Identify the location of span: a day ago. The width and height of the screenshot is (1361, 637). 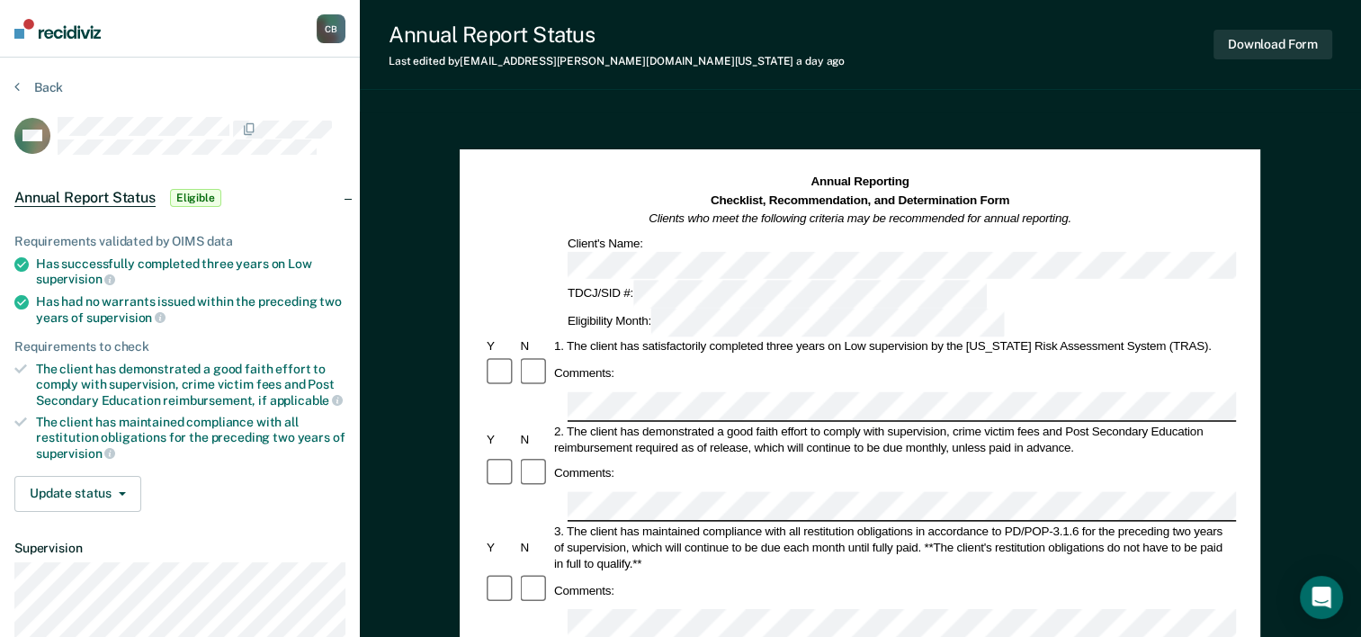
(820, 61).